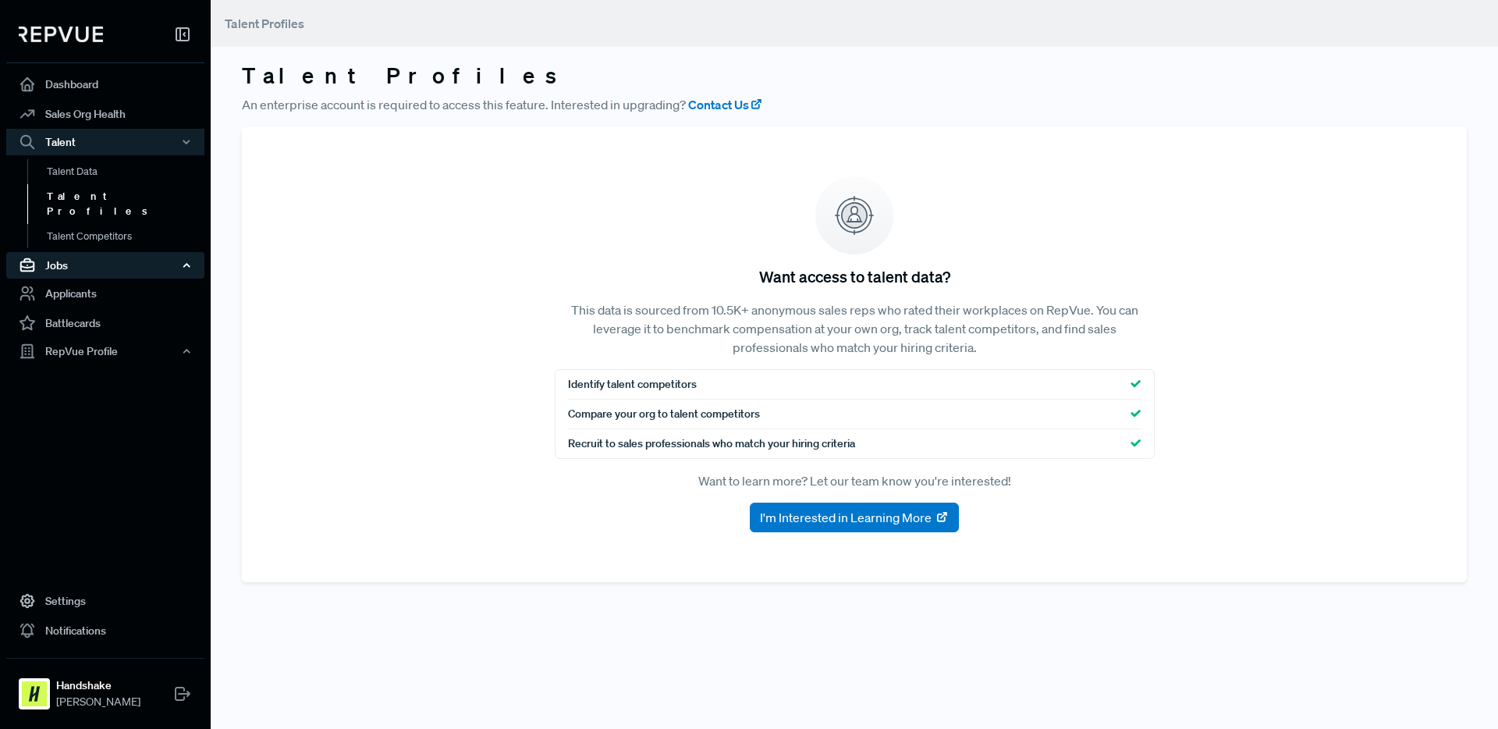  I want to click on div: Talent, so click(105, 142).